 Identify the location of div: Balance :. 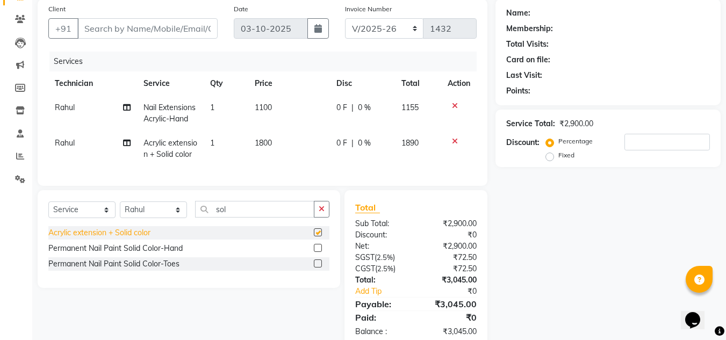
(381, 331).